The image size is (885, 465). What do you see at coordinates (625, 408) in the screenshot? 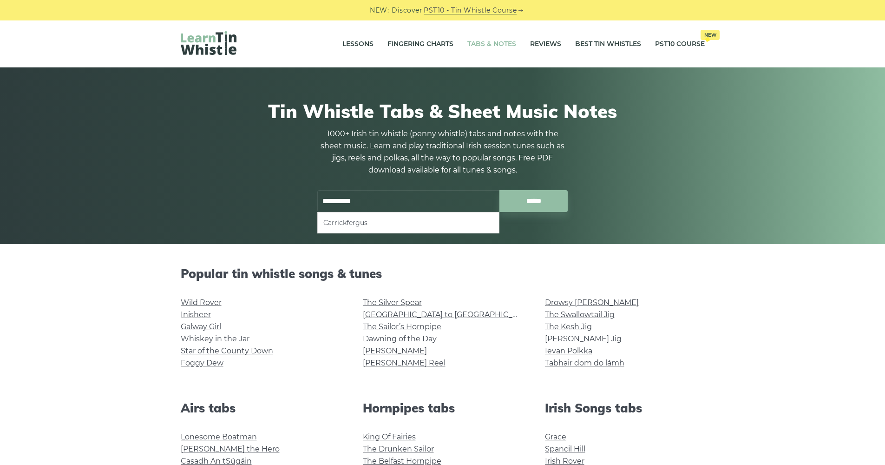
I see `h2: Irish Songs tabs` at bounding box center [625, 408].